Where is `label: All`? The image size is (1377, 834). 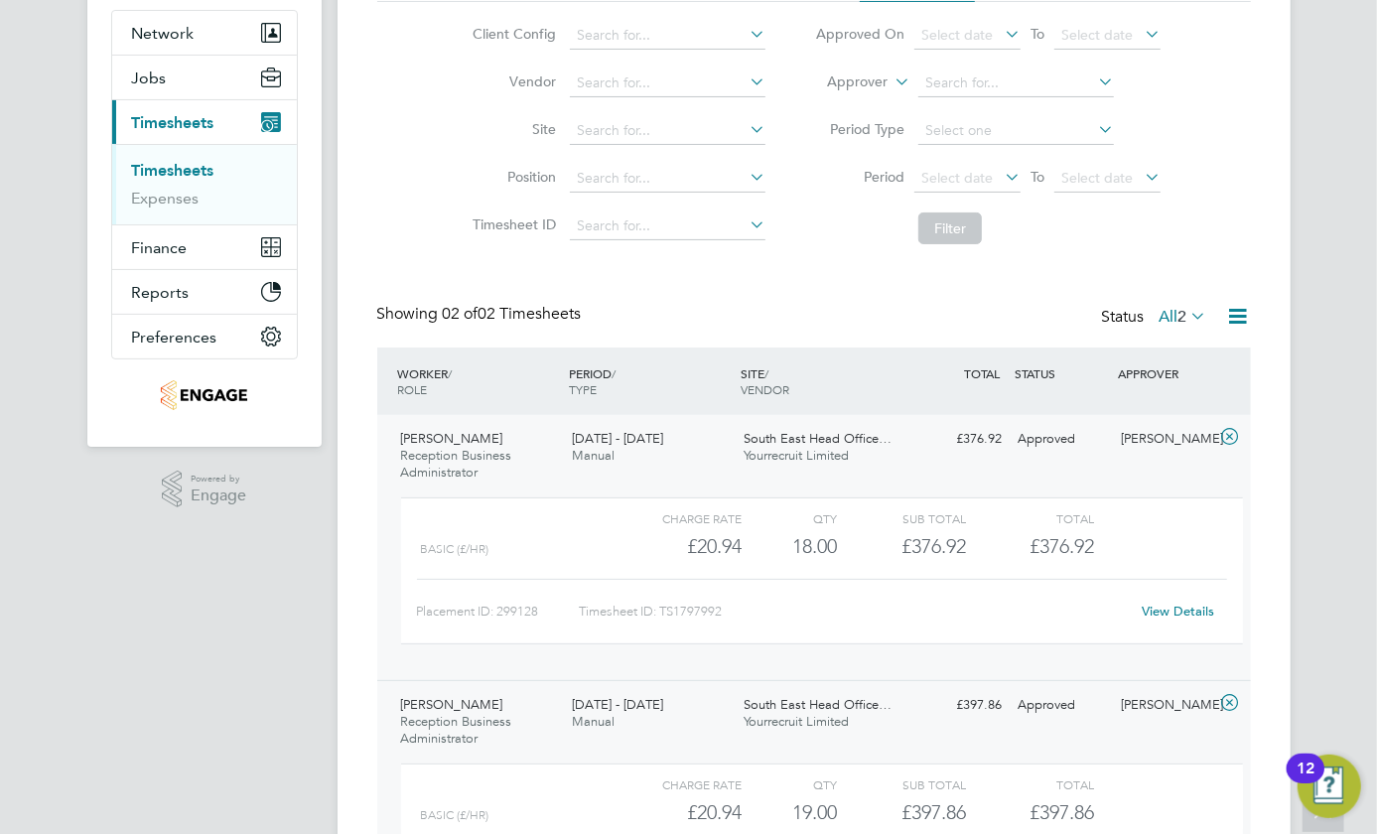
label: All is located at coordinates (1183, 317).